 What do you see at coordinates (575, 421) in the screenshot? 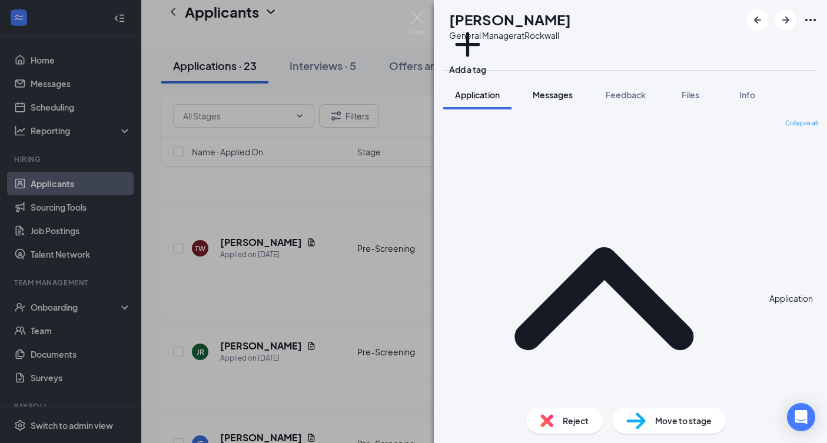
I see `span: Reject` at bounding box center [575, 421].